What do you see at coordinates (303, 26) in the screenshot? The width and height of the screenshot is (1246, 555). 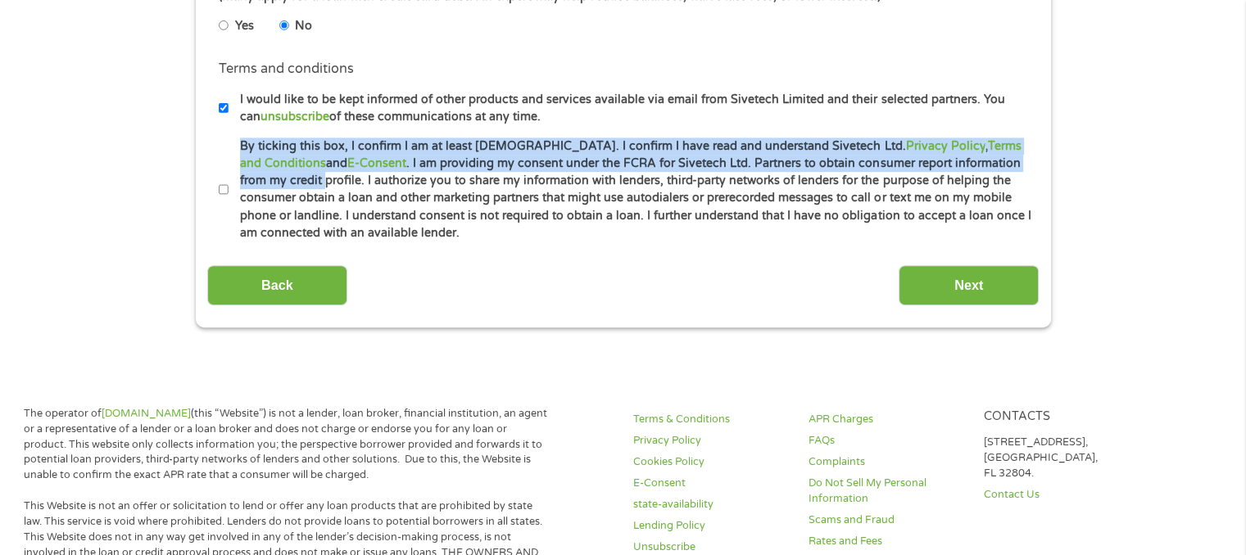 I see `label: No` at bounding box center [303, 26].